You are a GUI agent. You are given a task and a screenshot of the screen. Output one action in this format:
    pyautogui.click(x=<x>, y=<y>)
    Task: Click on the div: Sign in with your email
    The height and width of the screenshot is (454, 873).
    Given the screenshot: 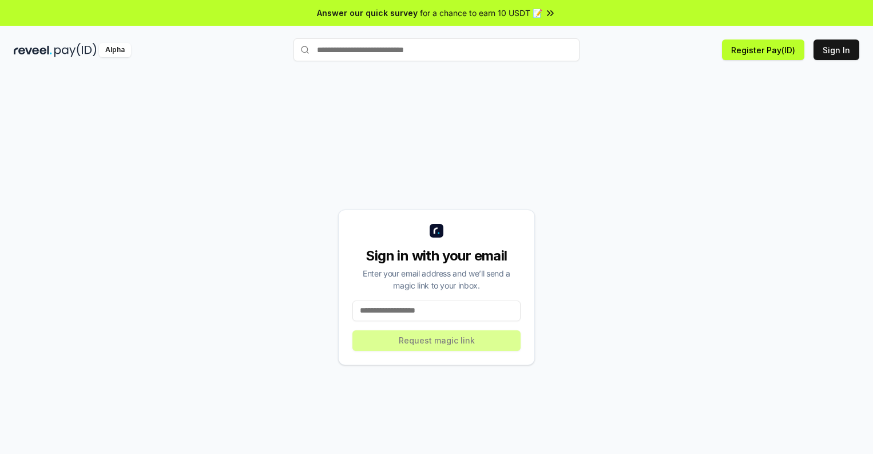 What is the action you would take?
    pyautogui.click(x=437, y=256)
    